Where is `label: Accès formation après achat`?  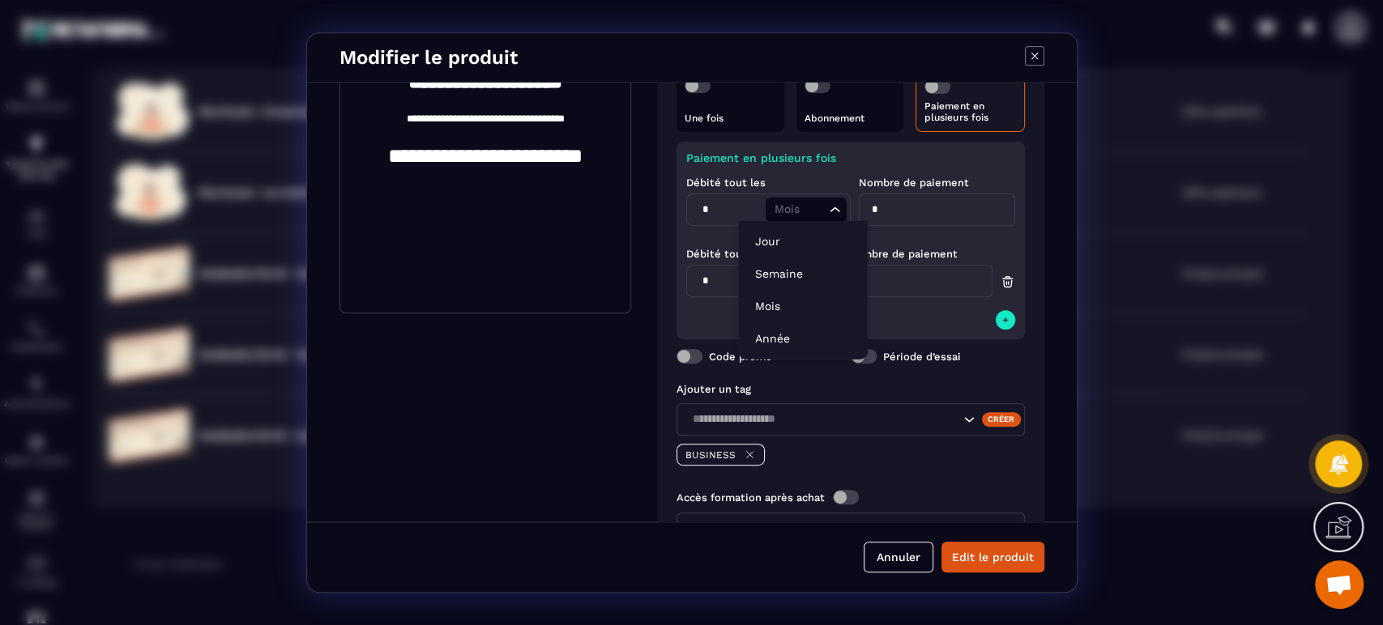 label: Accès formation après achat is located at coordinates (750, 497).